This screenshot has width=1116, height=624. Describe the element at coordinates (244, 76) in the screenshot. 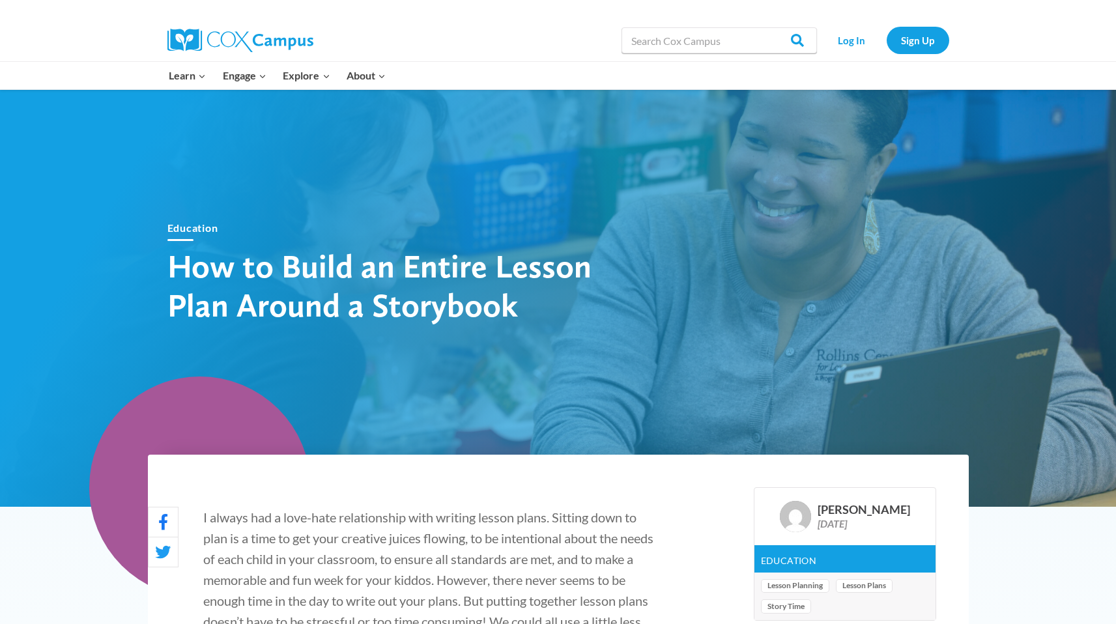

I see `span: Engage` at that location.